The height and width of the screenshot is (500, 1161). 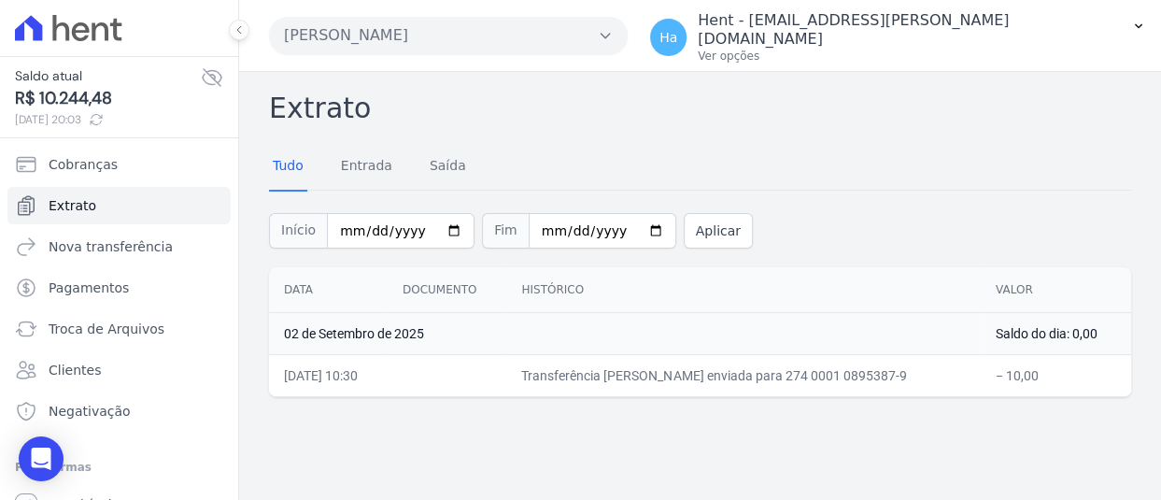 I want to click on span: Negativação, so click(x=90, y=411).